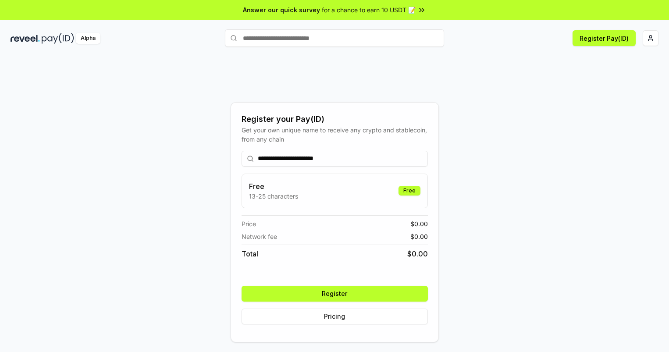  What do you see at coordinates (249, 224) in the screenshot?
I see `span: Price` at bounding box center [249, 224].